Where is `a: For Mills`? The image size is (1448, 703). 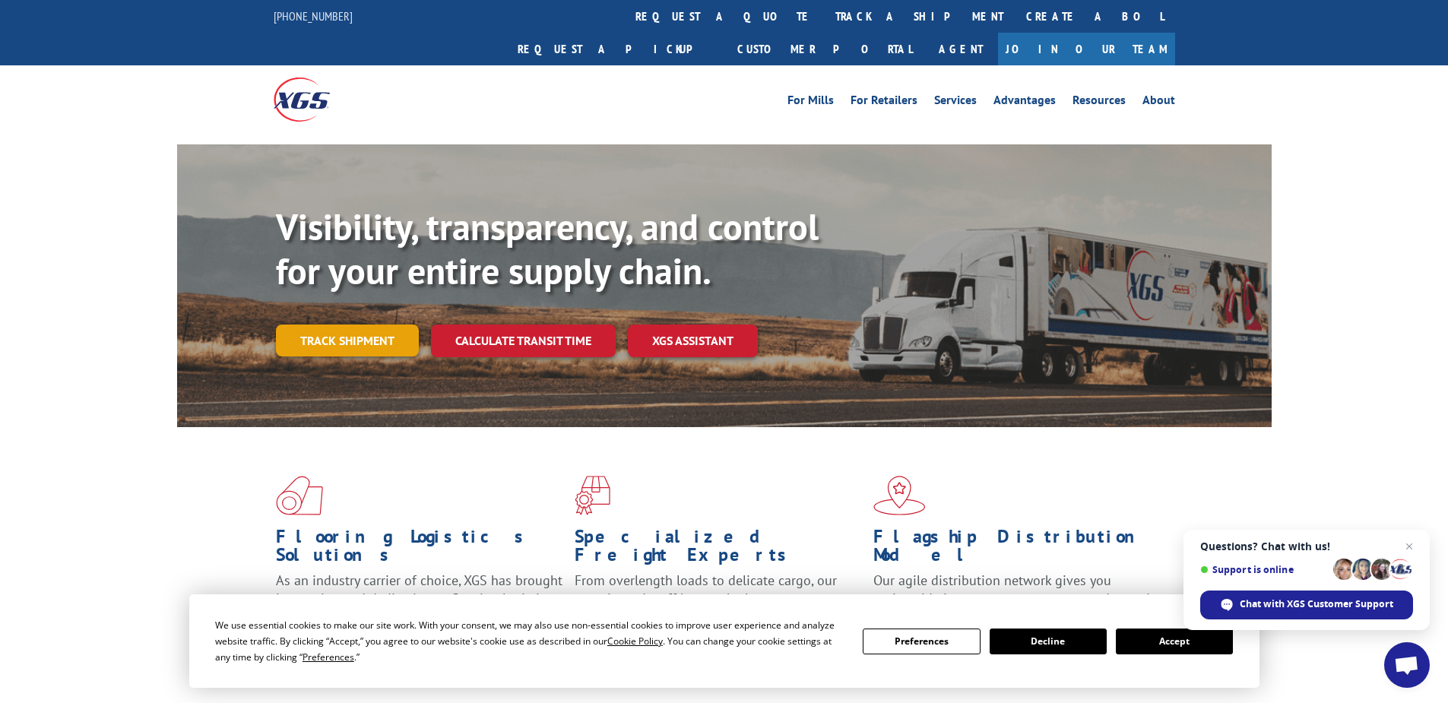
a: For Mills is located at coordinates (810, 103).